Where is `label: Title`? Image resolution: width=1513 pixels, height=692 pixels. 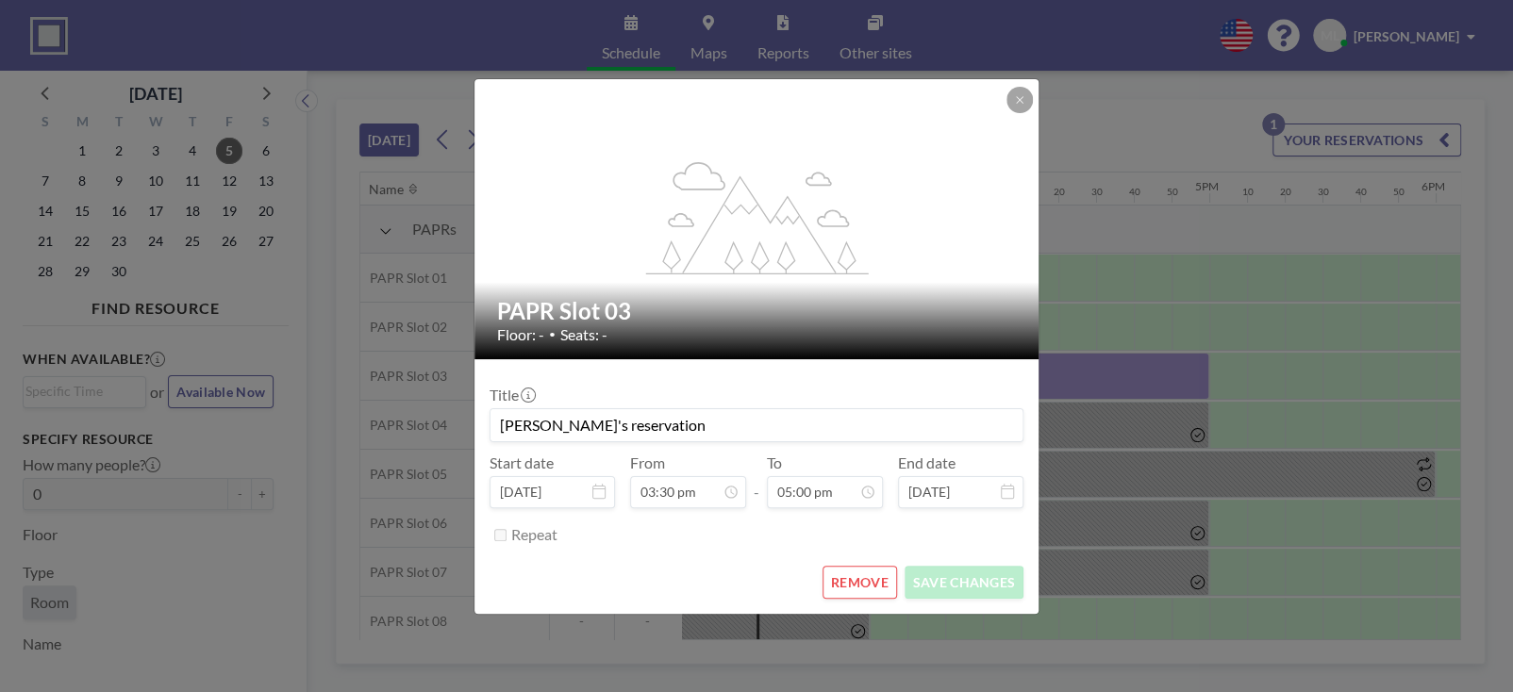 label: Title is located at coordinates (511, 395).